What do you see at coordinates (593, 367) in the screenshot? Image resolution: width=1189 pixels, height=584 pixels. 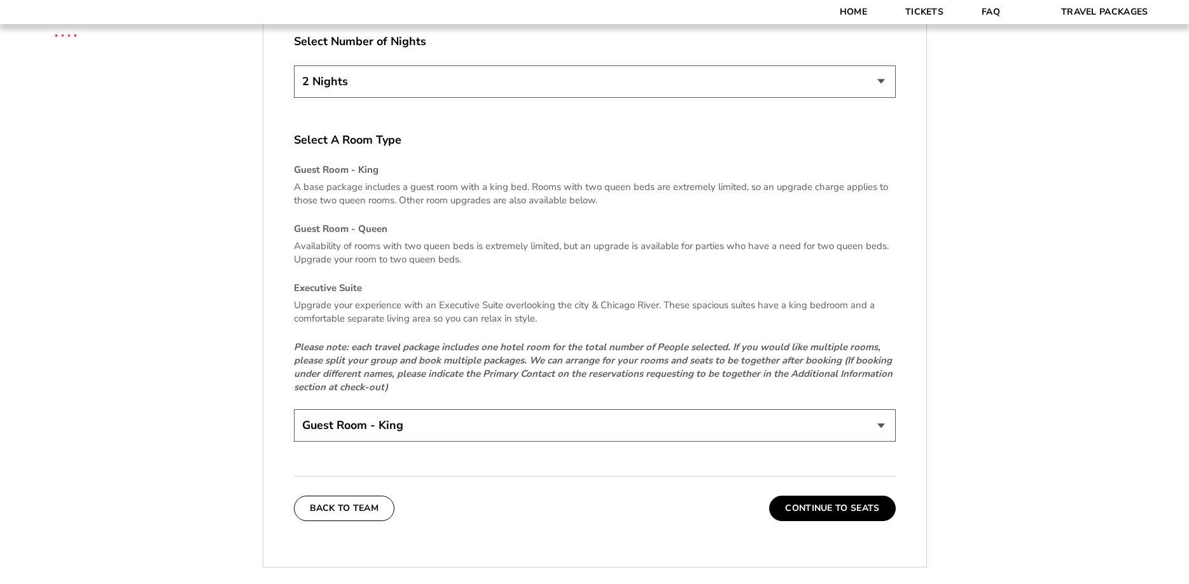 I see `em: Please note: each travel package includes one hotel room for the total number of People selected....` at bounding box center [593, 367].